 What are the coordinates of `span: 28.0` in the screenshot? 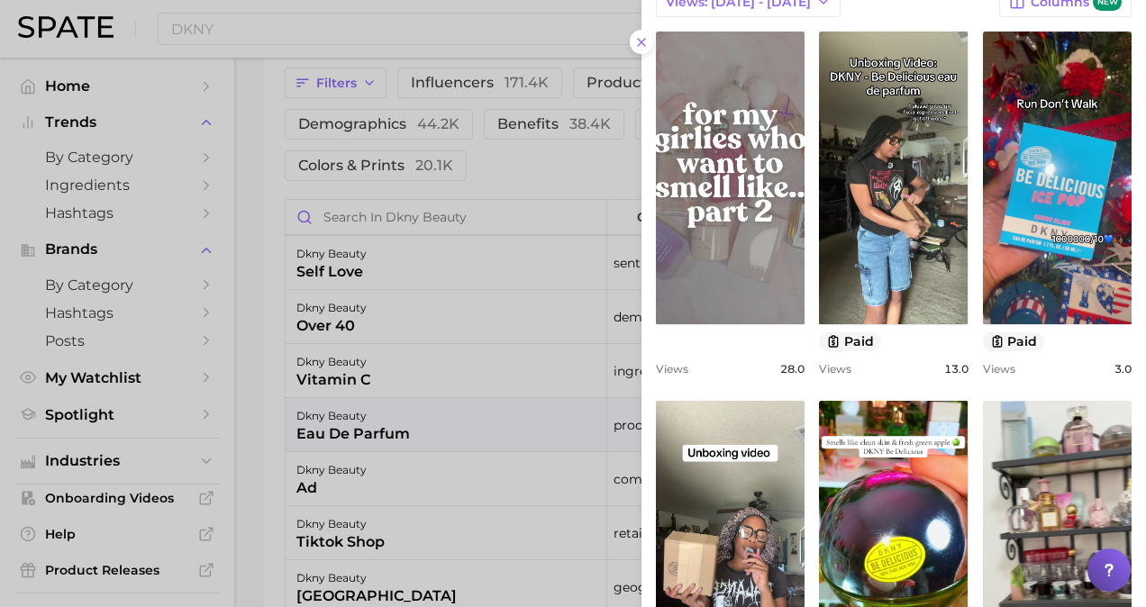 It's located at (792, 368).